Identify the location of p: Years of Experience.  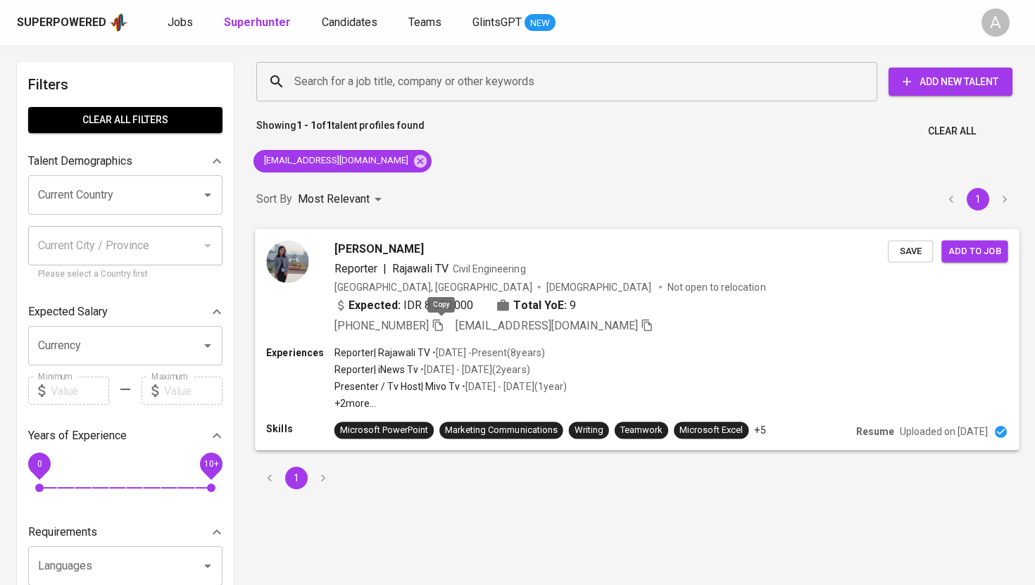
(77, 436).